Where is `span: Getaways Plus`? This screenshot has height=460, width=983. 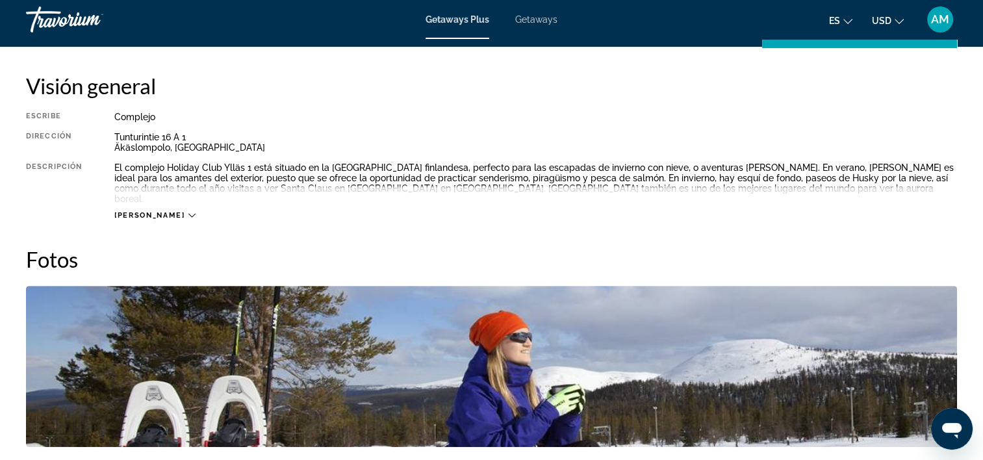 span: Getaways Plus is located at coordinates (458, 19).